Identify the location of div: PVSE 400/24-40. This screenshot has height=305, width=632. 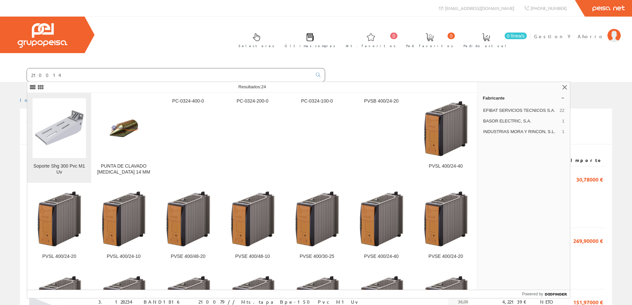
(381, 256).